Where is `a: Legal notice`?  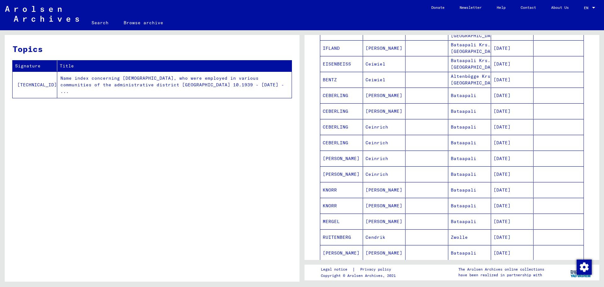 a: Legal notice is located at coordinates (337, 269).